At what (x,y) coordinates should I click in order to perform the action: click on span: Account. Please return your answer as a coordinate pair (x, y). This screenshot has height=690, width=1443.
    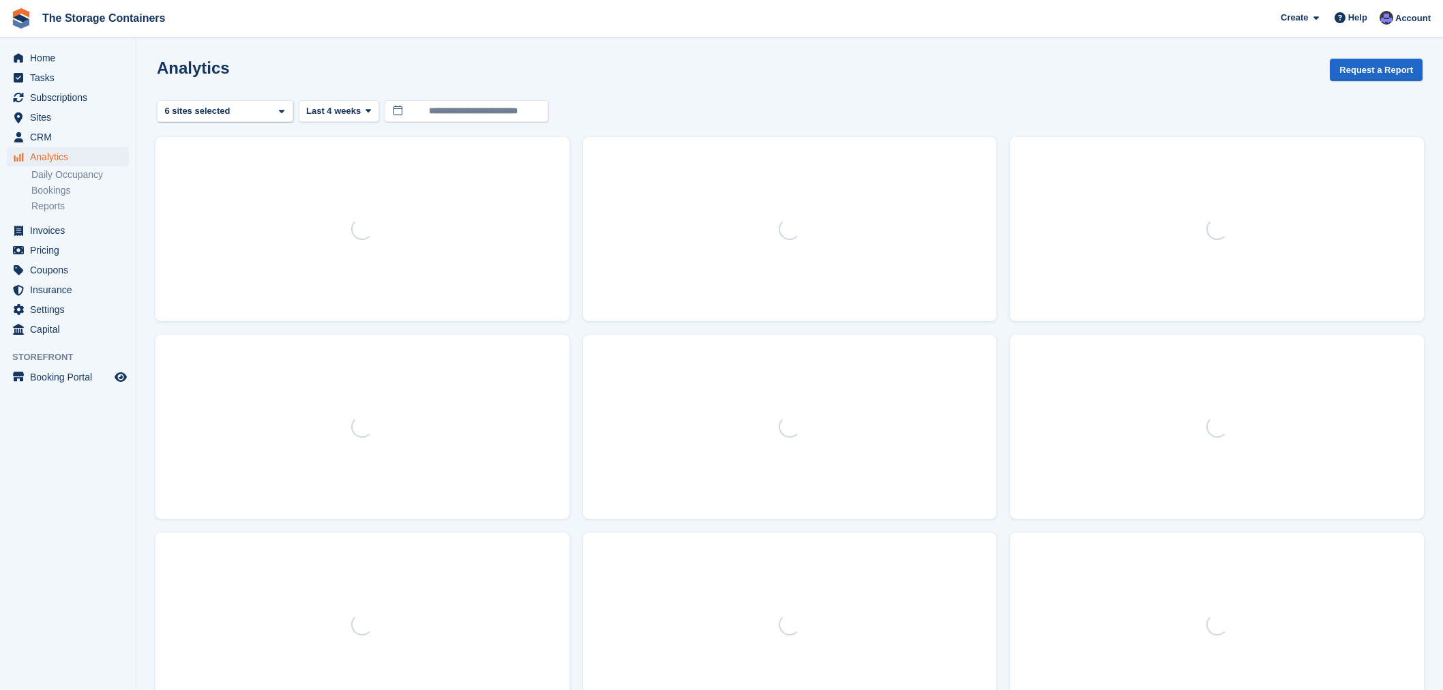
    Looking at the image, I should click on (1413, 18).